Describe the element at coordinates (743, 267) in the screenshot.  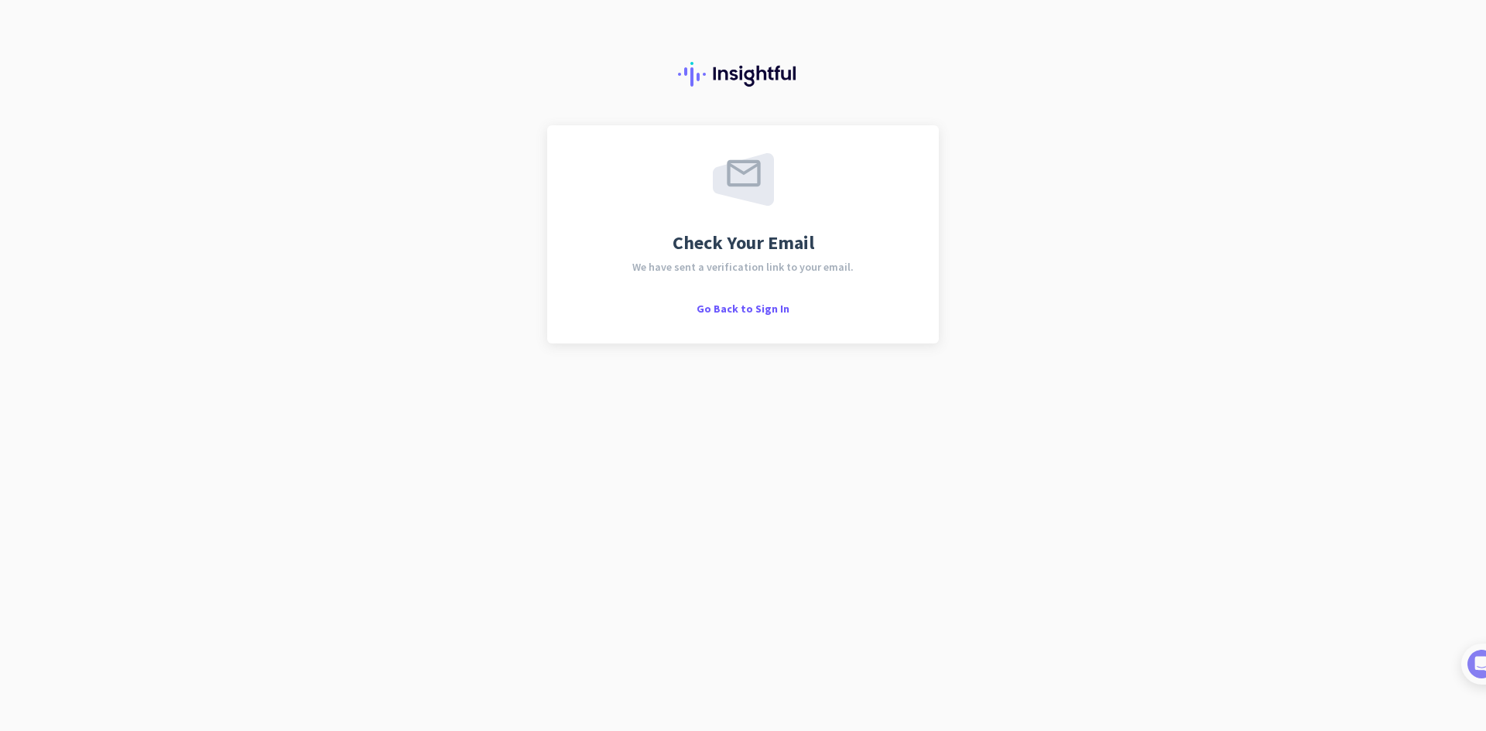
I see `span: We have sent a verification link to your email.` at that location.